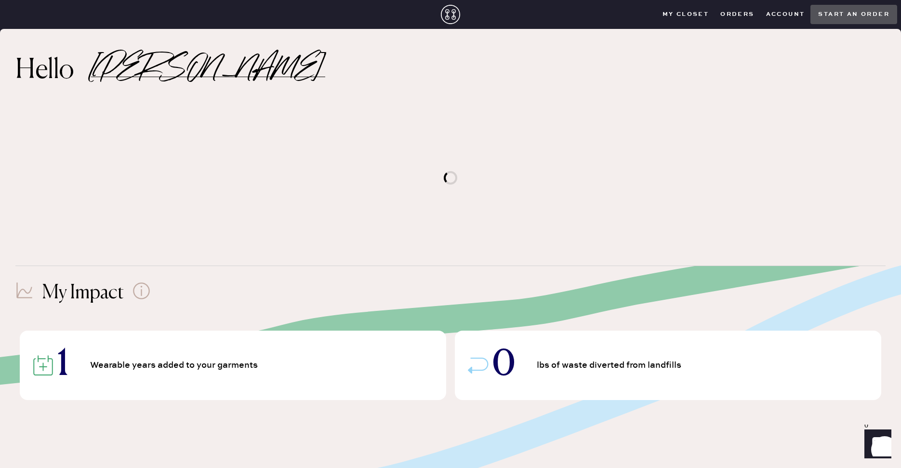 Image resolution: width=901 pixels, height=468 pixels. I want to click on h2: Hello, so click(53, 71).